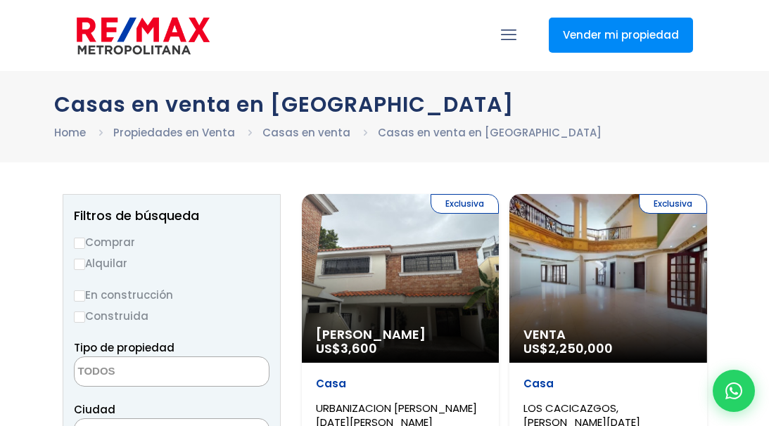 Image resolution: width=769 pixels, height=426 pixels. What do you see at coordinates (172, 216) in the screenshot?
I see `h2: Filtros de búsqueda` at bounding box center [172, 216].